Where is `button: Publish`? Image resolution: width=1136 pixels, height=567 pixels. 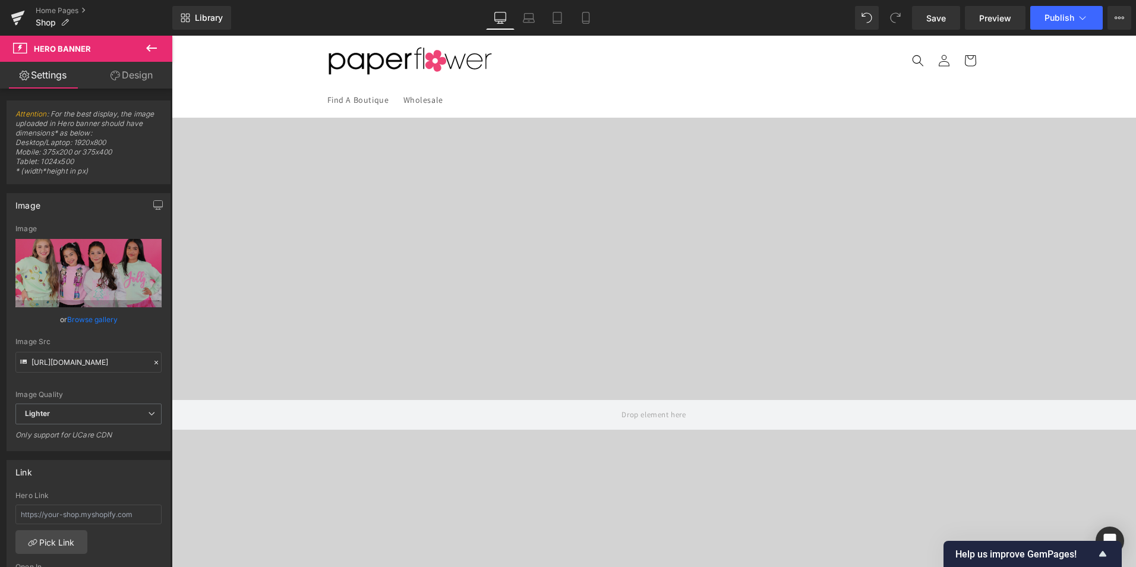
button: Publish is located at coordinates (1066, 18).